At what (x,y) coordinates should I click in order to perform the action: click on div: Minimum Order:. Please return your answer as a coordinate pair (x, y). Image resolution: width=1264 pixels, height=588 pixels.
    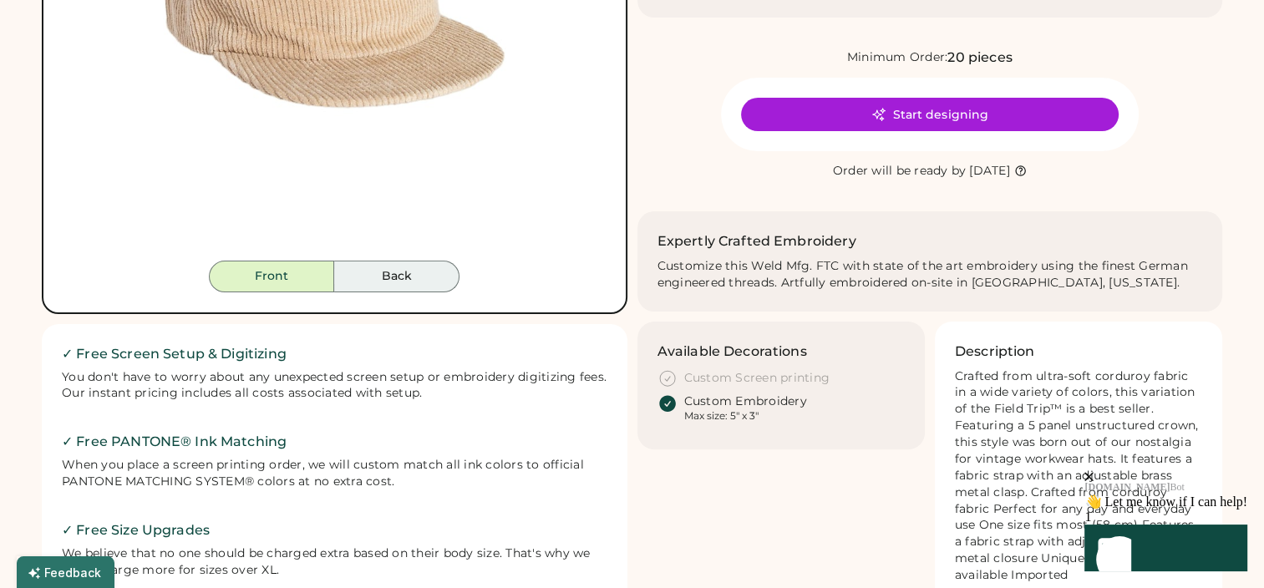
    Looking at the image, I should click on (897, 58).